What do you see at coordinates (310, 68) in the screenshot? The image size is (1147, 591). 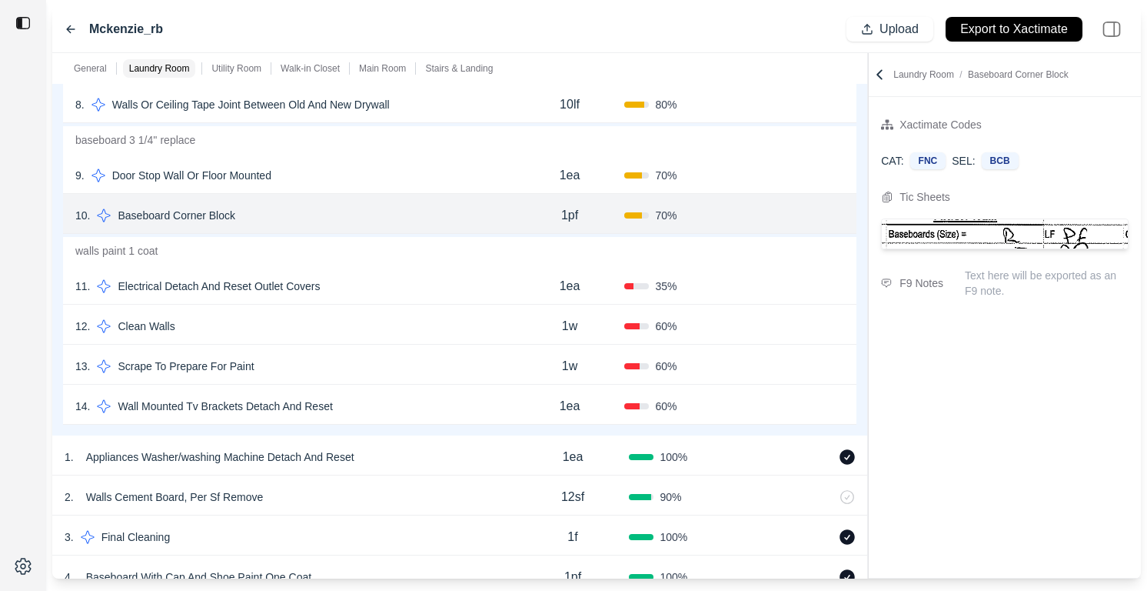 I see `p: Walk-in Closet` at bounding box center [310, 68].